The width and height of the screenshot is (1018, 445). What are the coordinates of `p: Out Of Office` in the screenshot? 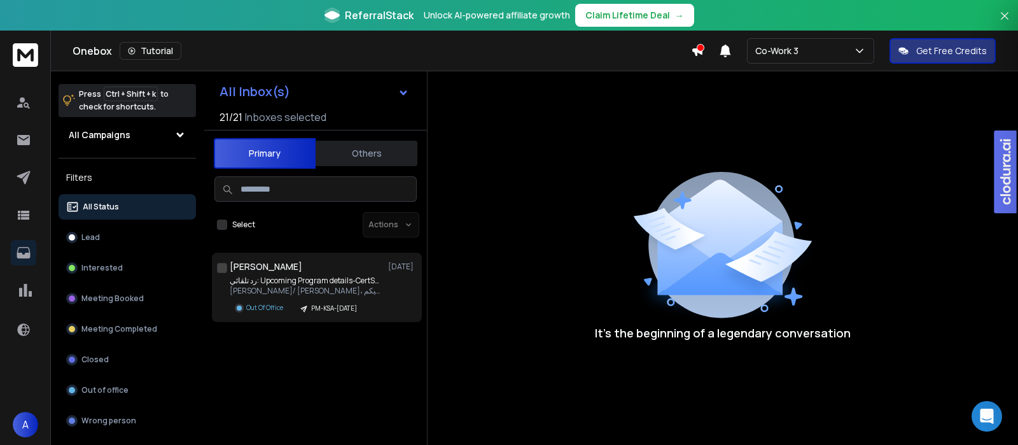 It's located at (265, 307).